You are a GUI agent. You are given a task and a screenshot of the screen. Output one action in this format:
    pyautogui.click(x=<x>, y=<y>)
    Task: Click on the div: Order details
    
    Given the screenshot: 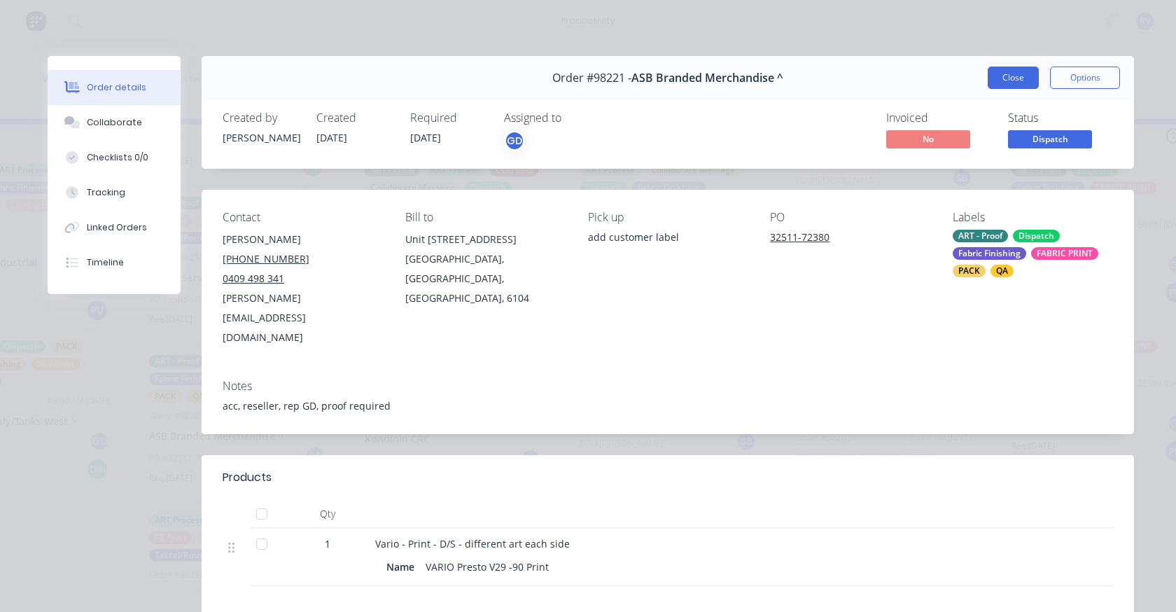 What is the action you would take?
    pyautogui.click(x=116, y=87)
    